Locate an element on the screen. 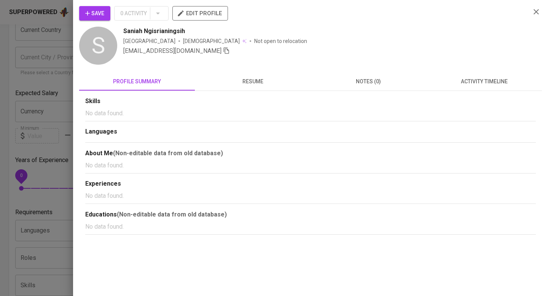 The image size is (548, 296). span: activity timeline is located at coordinates (484, 81).